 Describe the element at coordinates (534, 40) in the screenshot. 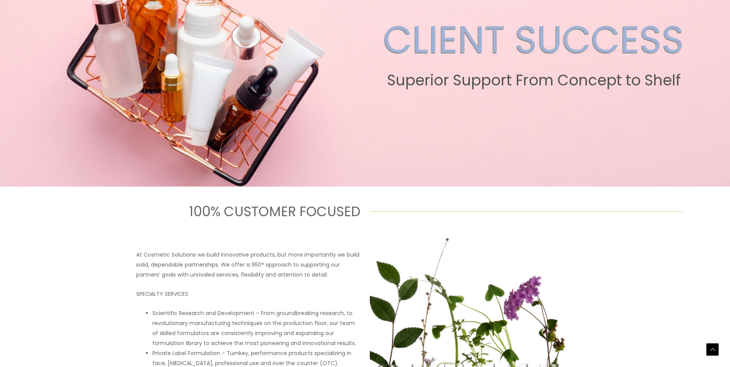

I see `h2: CLIENT SUCCESS` at that location.